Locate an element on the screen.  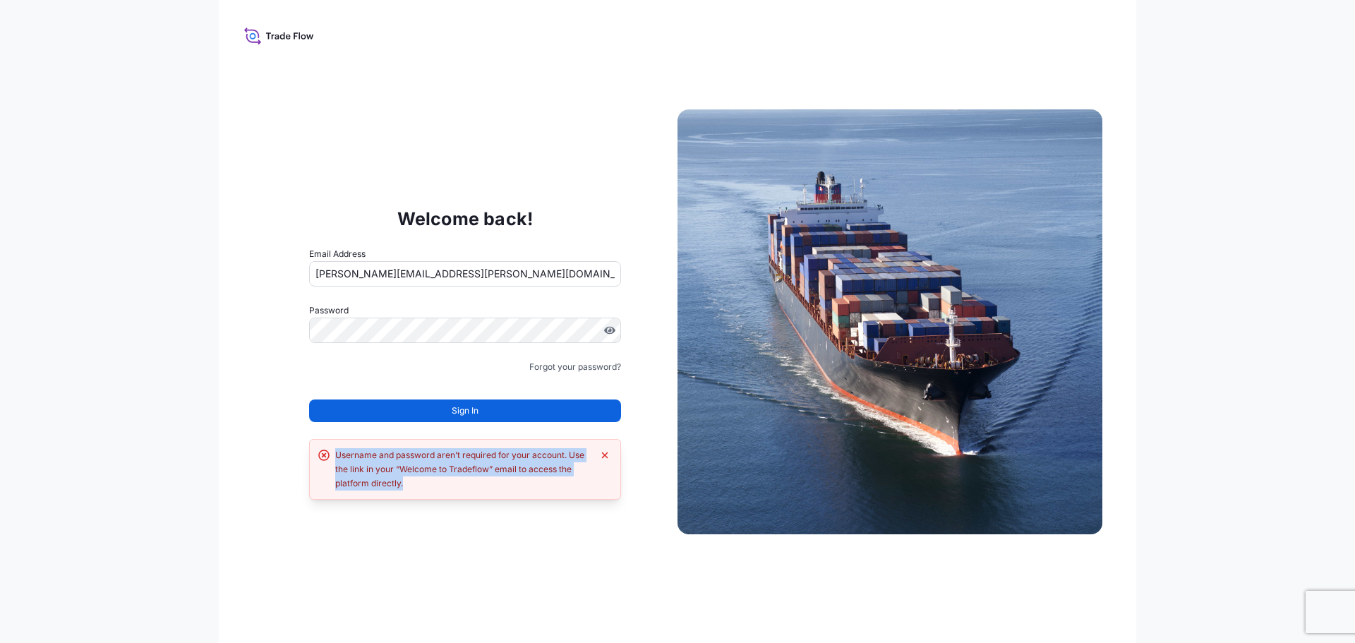
button: Show password is located at coordinates (610, 330).